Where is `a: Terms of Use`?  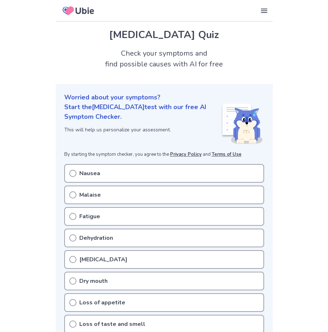
a: Terms of Use is located at coordinates (226, 154).